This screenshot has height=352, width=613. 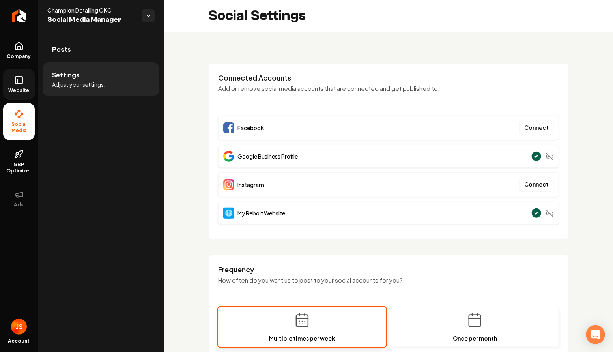 I want to click on h3: Frequency, so click(x=388, y=269).